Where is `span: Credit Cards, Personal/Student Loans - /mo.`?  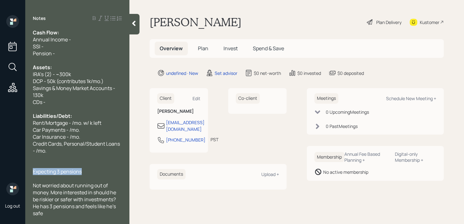 span: Credit Cards, Personal/Student Loans - /mo. is located at coordinates (77, 147).